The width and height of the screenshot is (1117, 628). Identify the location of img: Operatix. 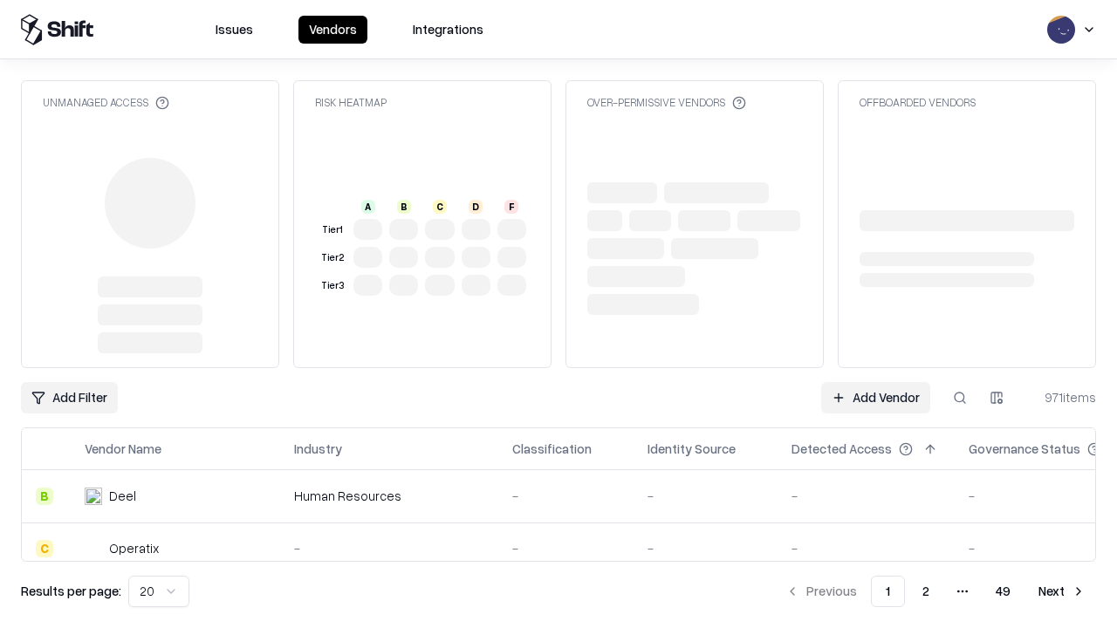
(93, 549).